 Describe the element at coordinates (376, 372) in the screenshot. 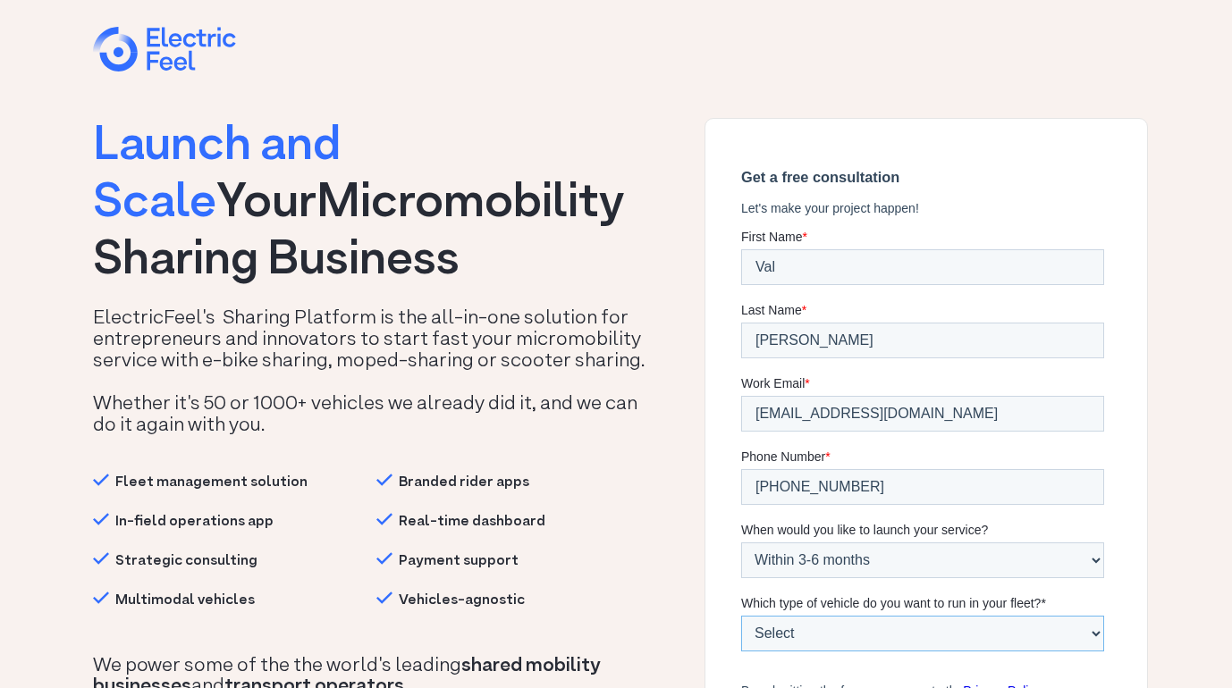

I see `h2: ElectricFeel's Sharing Platform is the all-in-one solution for entrepreneurs and innovators to st...` at that location.